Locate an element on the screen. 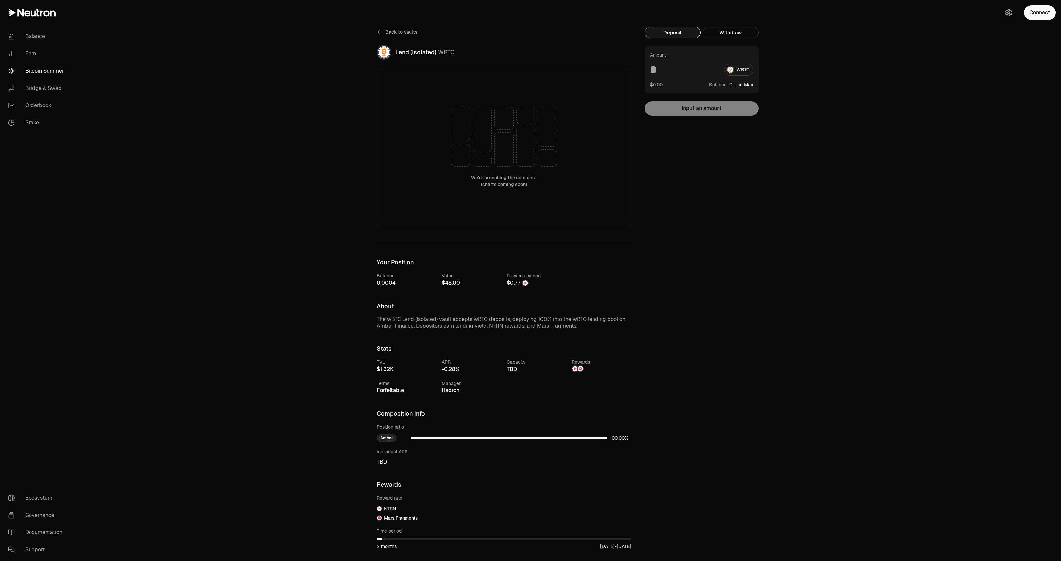 Image resolution: width=1061 pixels, height=561 pixels. div: Hadron is located at coordinates (471, 390).